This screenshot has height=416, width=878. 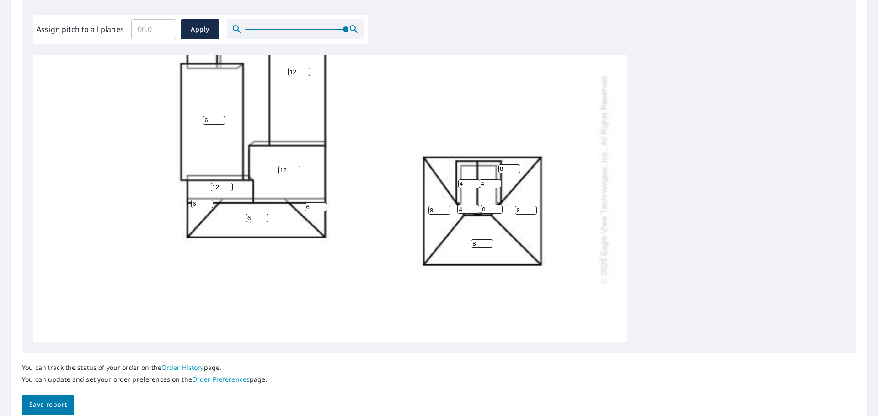 I want to click on button: Save report, so click(x=48, y=405).